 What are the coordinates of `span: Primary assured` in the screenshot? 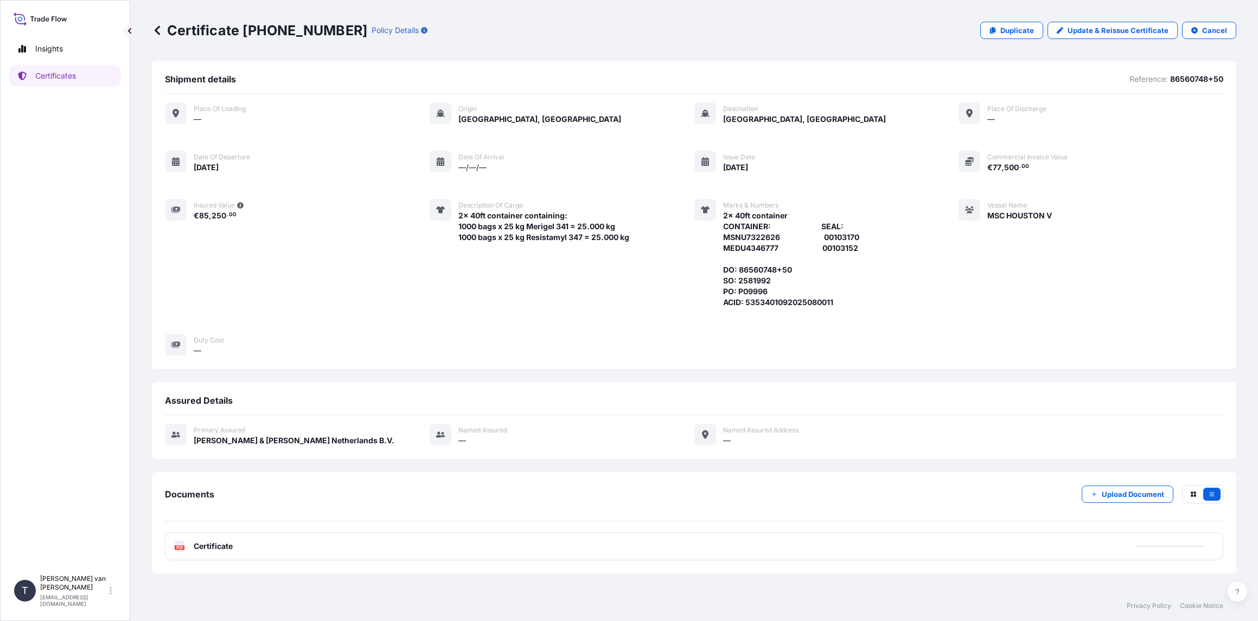 It's located at (219, 431).